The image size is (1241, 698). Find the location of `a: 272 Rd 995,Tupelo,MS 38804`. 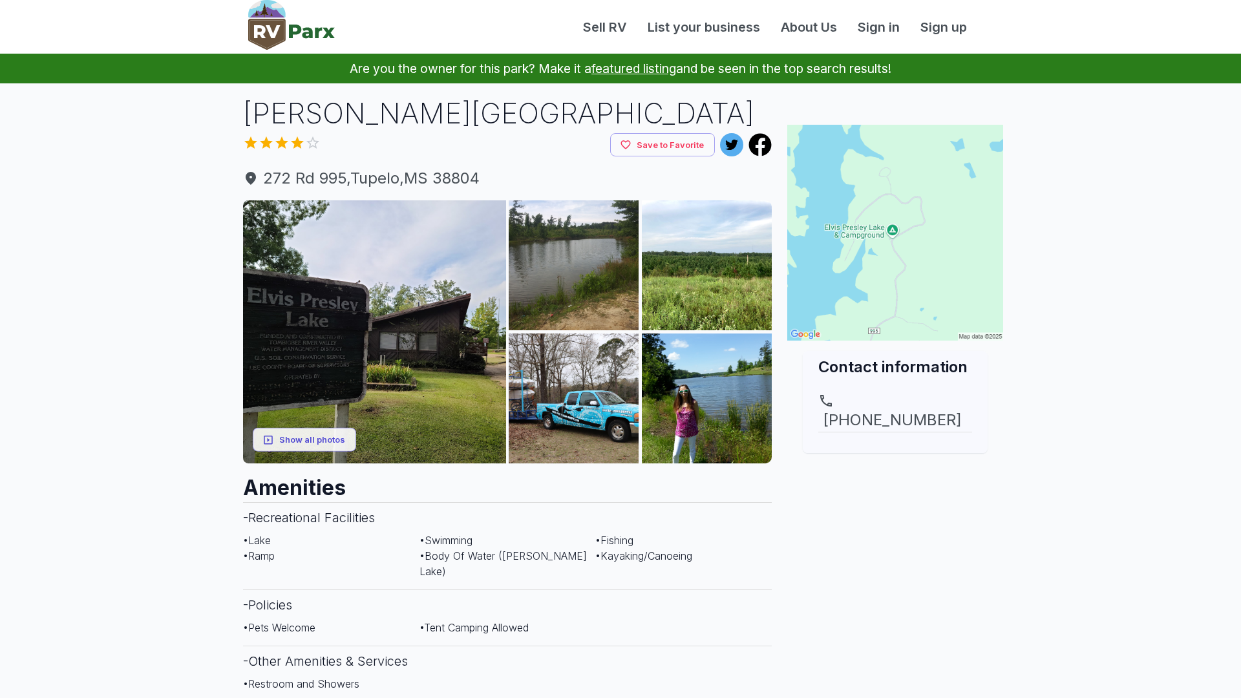

a: 272 Rd 995,Tupelo,MS 38804 is located at coordinates (507, 178).